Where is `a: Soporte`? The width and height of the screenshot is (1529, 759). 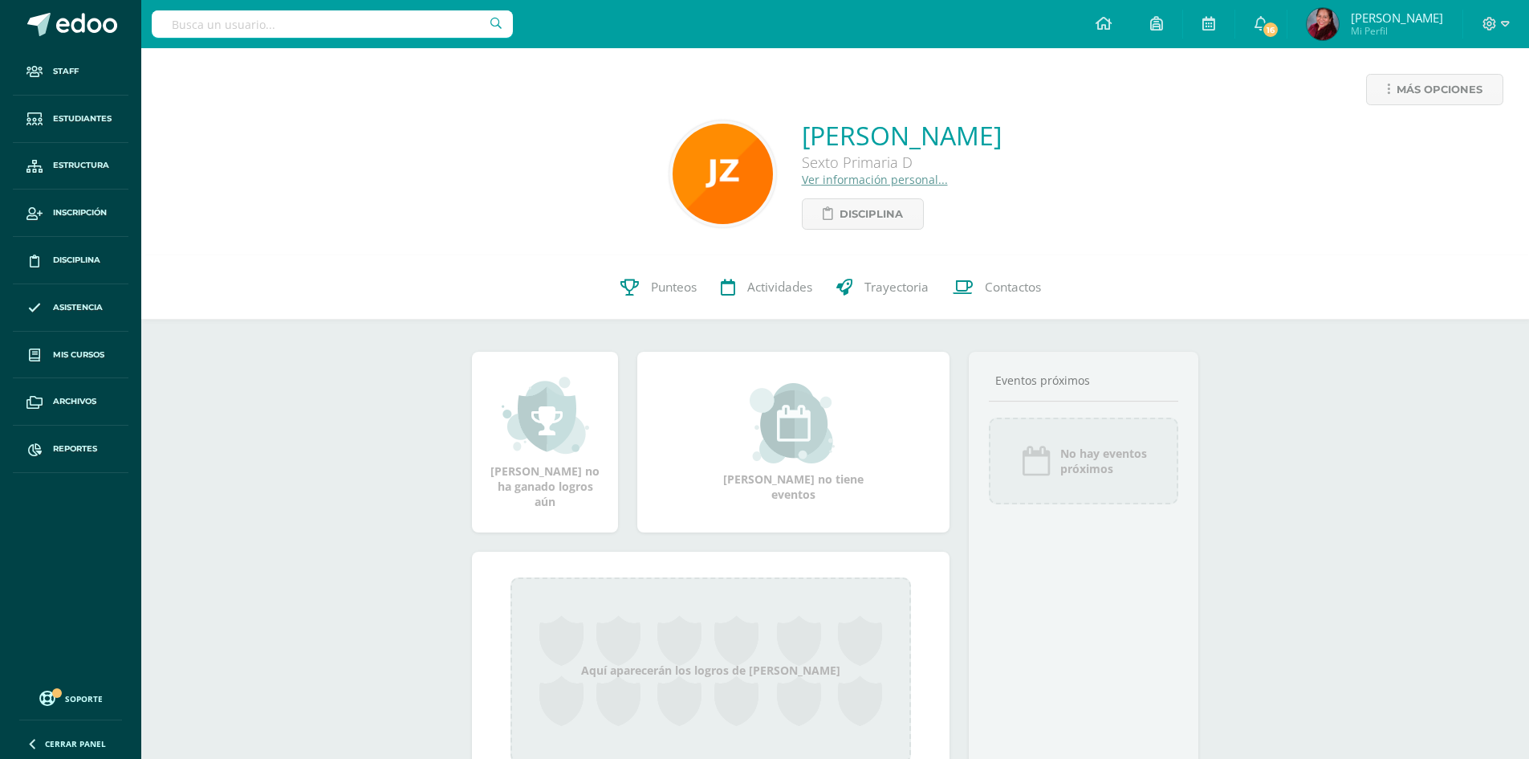
a: Soporte is located at coordinates (71, 697).